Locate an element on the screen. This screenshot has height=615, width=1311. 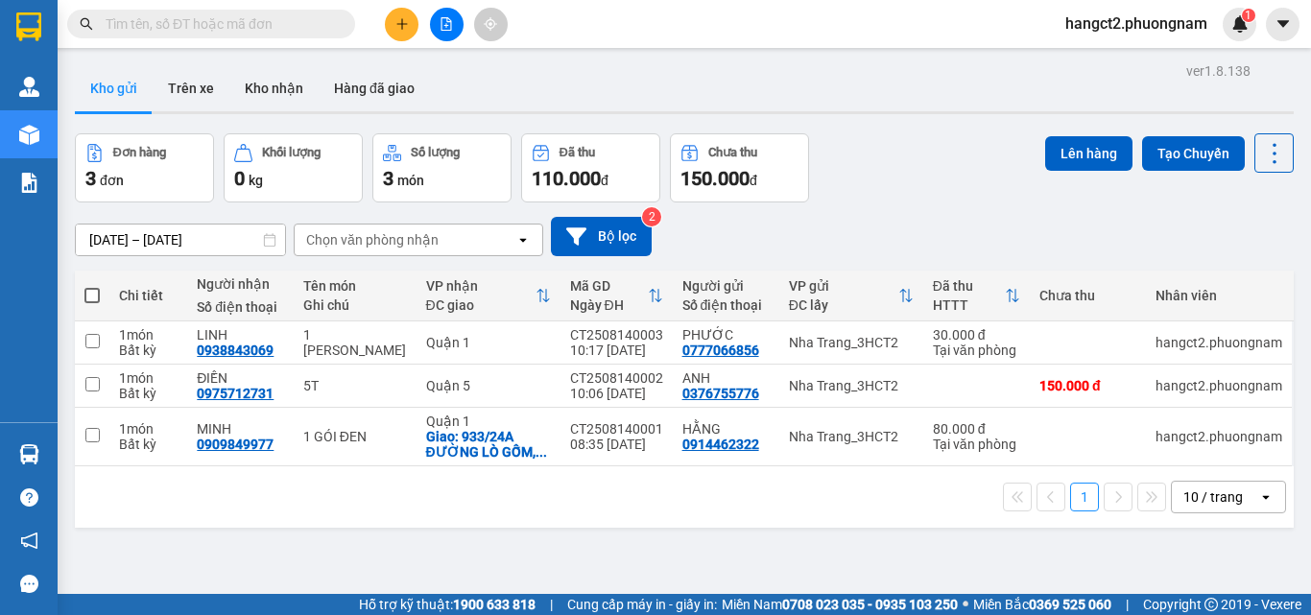
div: Nhân viên is located at coordinates (1219, 296).